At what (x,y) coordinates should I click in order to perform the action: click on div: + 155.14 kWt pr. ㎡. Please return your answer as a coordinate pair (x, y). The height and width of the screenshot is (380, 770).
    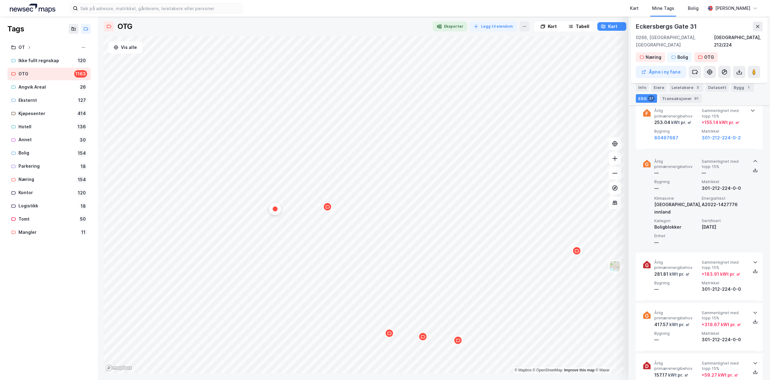
    Looking at the image, I should click on (721, 123).